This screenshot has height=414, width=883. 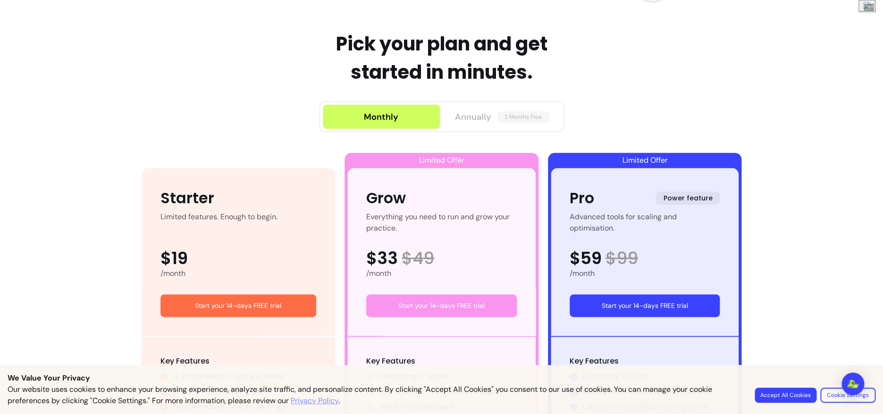 What do you see at coordinates (386, 198) in the screenshot?
I see `div: Grow` at bounding box center [386, 198].